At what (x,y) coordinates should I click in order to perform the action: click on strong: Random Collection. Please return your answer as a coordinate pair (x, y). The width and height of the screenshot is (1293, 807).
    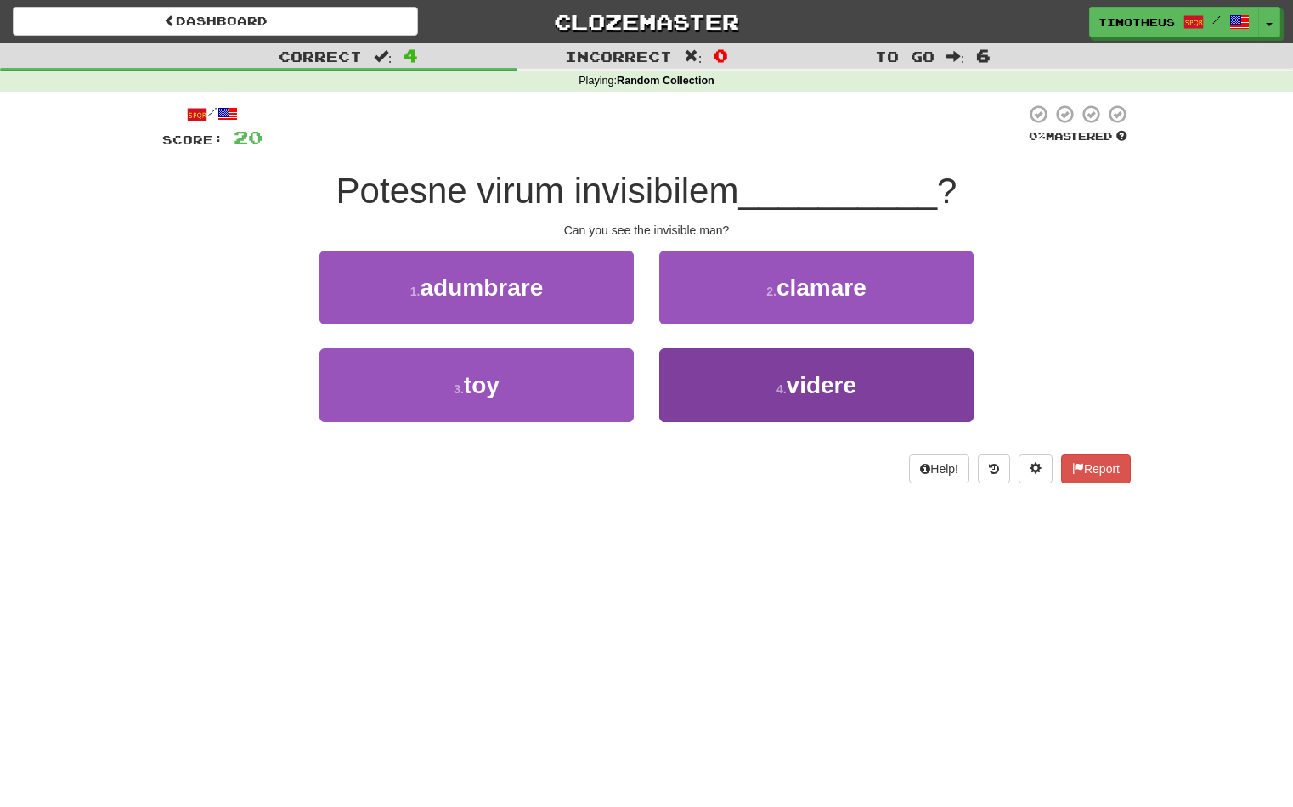
    Looking at the image, I should click on (665, 81).